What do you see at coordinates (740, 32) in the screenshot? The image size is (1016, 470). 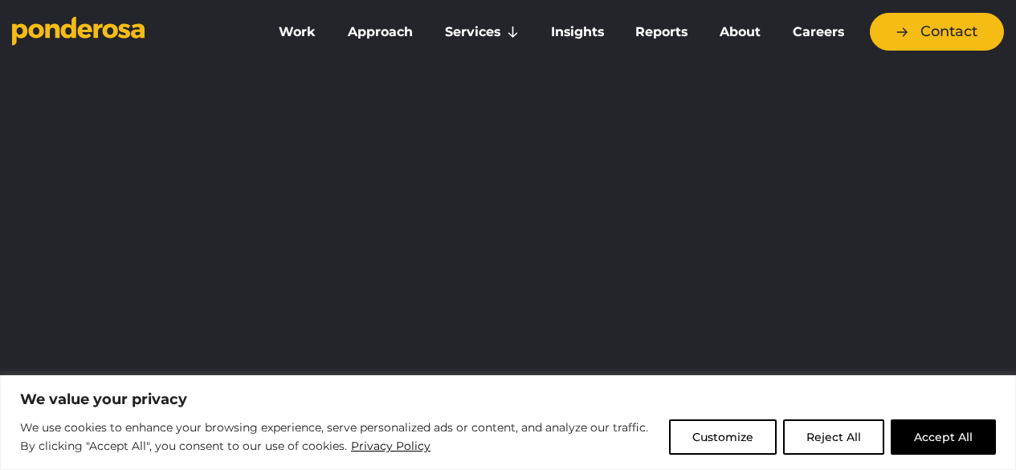 I see `a: About` at bounding box center [740, 32].